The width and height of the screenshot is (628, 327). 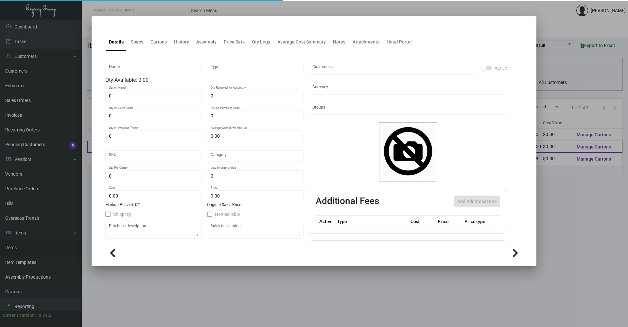 I want to click on div: Attachments, so click(x=366, y=42).